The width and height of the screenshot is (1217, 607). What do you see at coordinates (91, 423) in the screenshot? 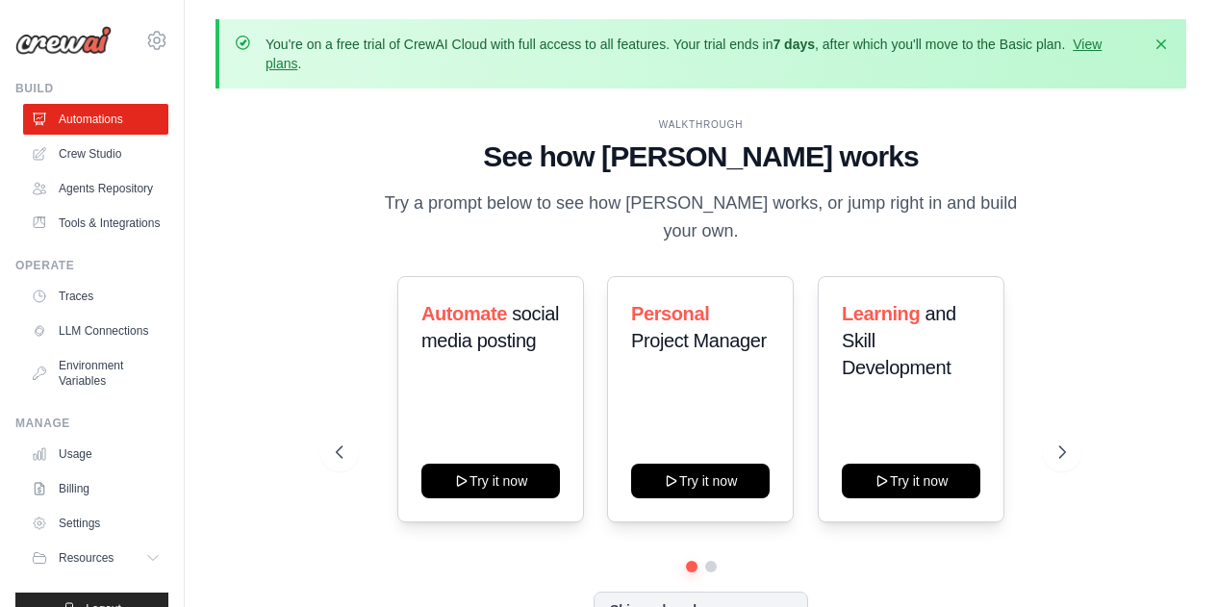
I see `div: Manage` at bounding box center [91, 423].